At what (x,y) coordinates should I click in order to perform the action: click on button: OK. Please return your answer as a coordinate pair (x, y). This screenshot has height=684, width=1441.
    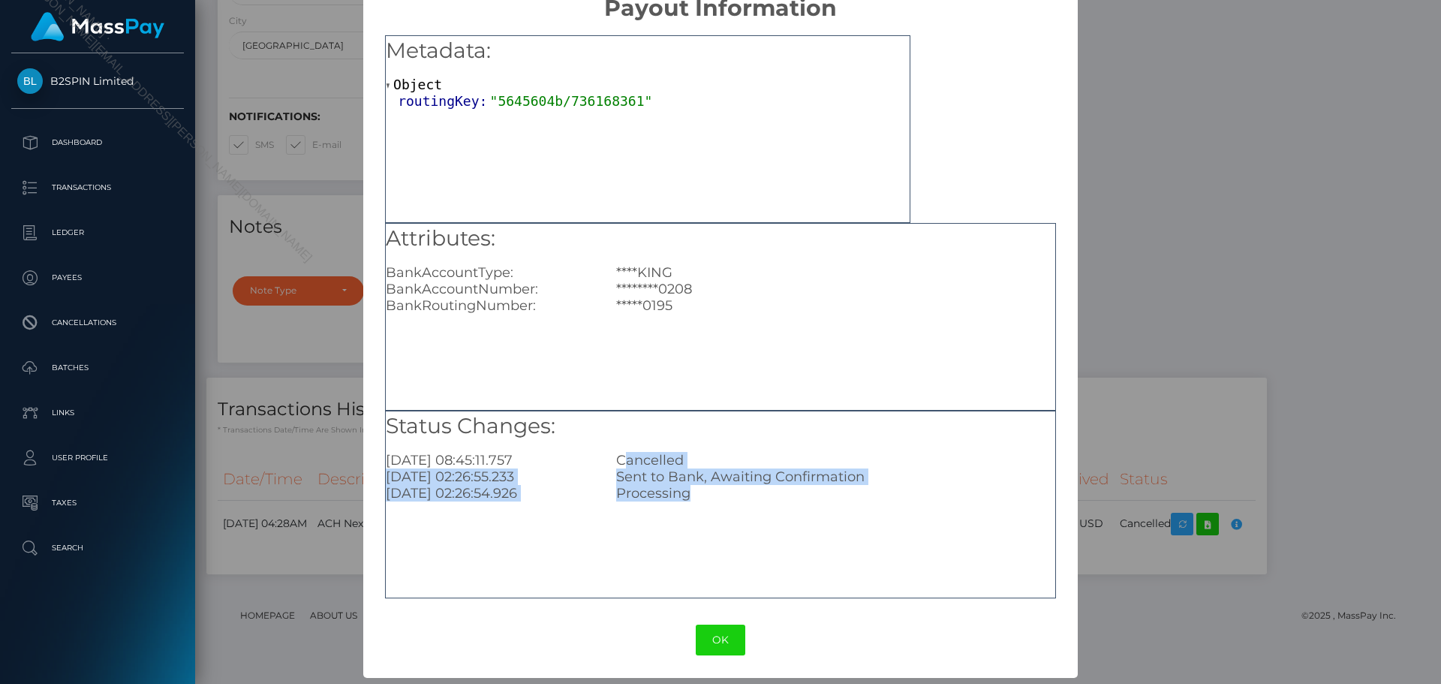
    Looking at the image, I should click on (720, 639).